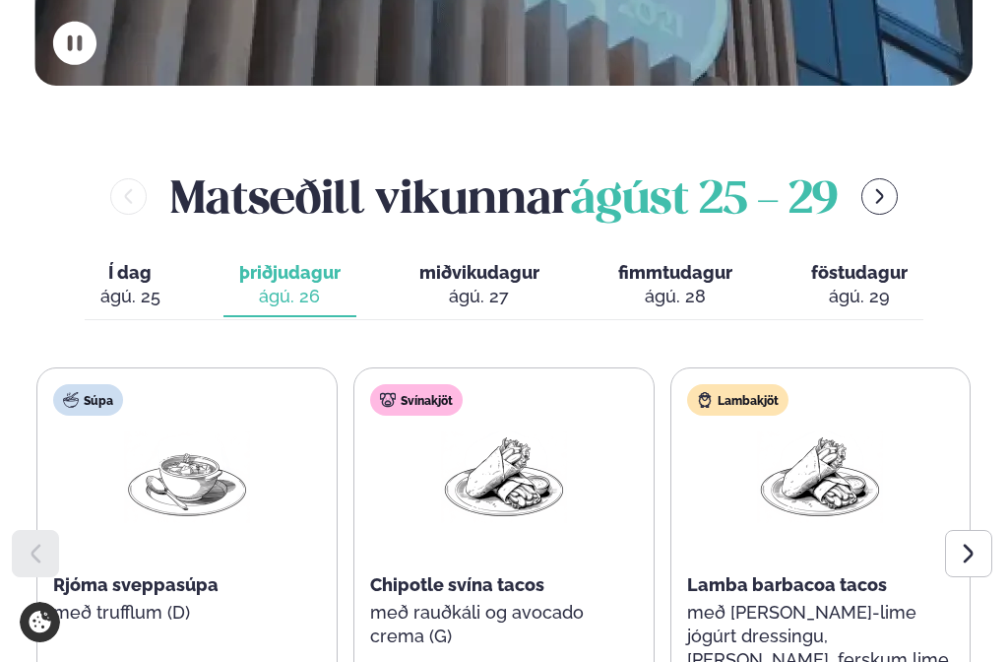 The height and width of the screenshot is (662, 1008). What do you see at coordinates (480, 286) in the screenshot?
I see `button: miðvikudagur ágú. 27` at bounding box center [480, 286].